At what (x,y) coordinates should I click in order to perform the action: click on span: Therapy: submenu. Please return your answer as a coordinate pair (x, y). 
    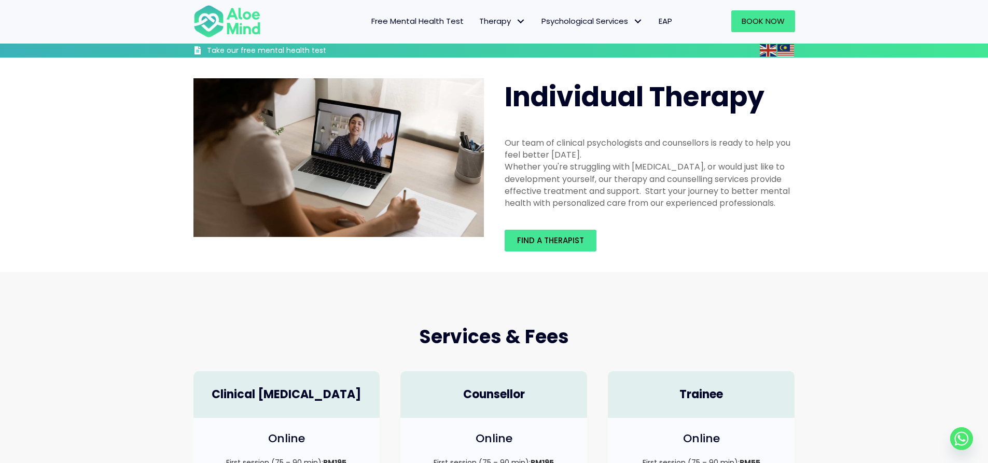
    Looking at the image, I should click on (520, 21).